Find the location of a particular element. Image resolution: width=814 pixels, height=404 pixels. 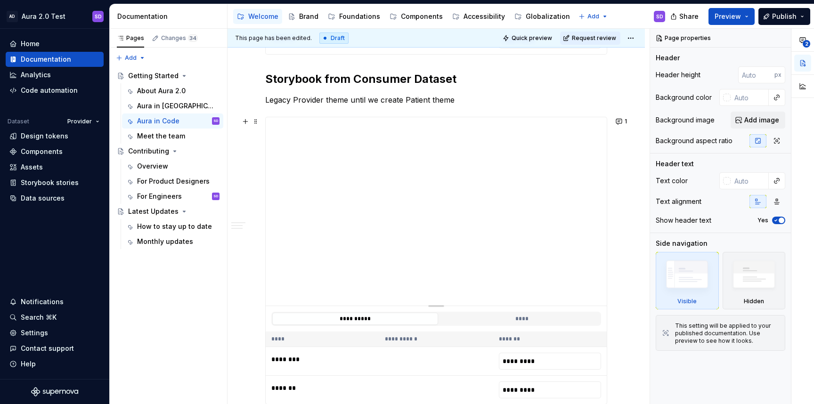

a: Components is located at coordinates (55, 152).